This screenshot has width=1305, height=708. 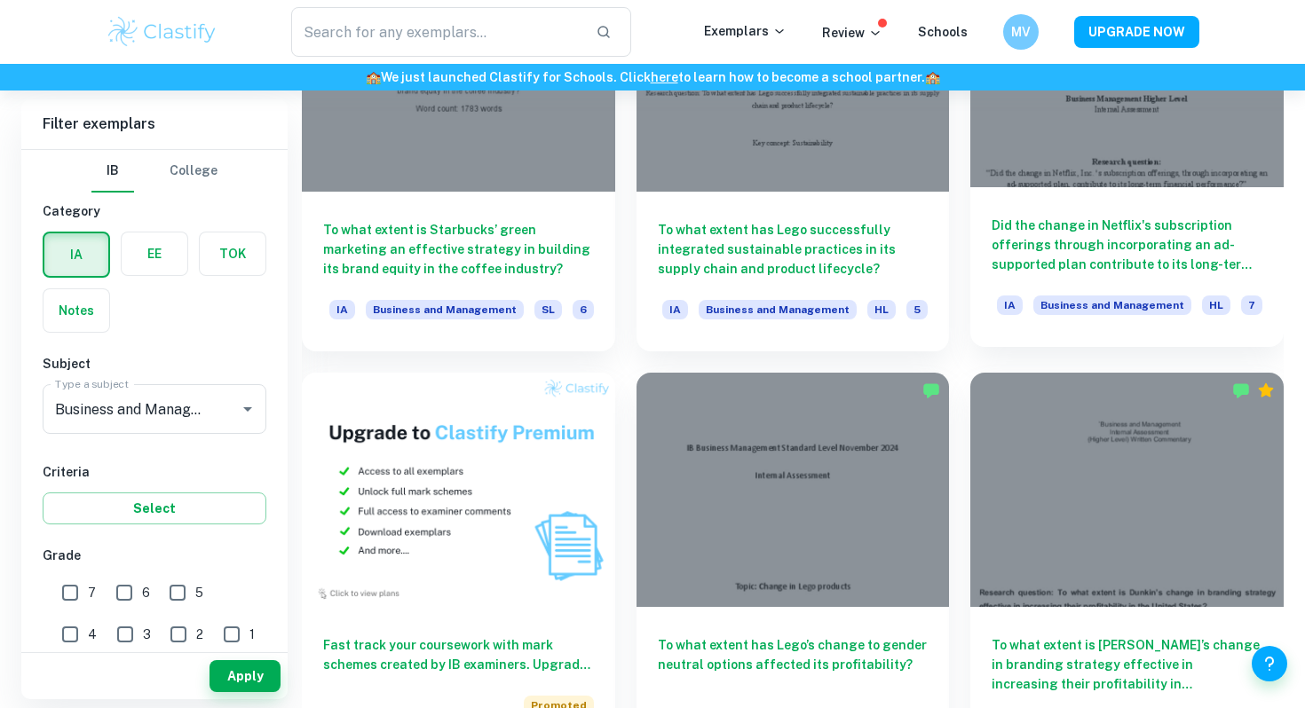 What do you see at coordinates (436, 32) in the screenshot?
I see `input: Search for any exemplars...` at bounding box center [436, 32].